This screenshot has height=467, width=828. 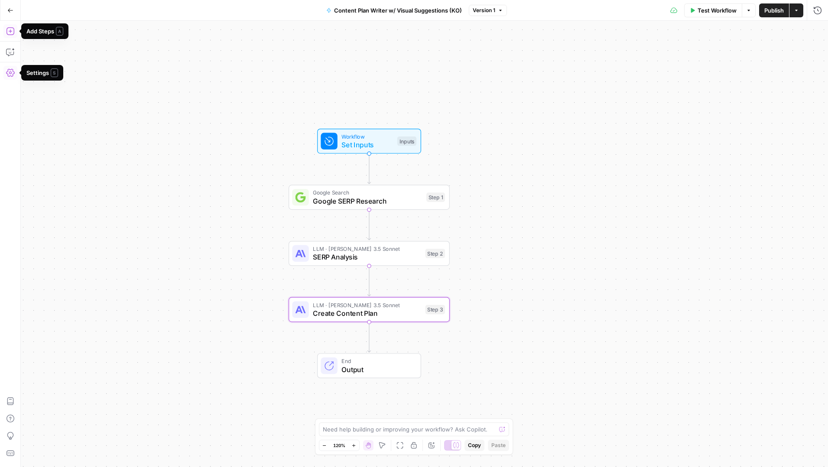 What do you see at coordinates (369, 169) in the screenshot?
I see `g: Edge from start to step_1` at bounding box center [369, 169].